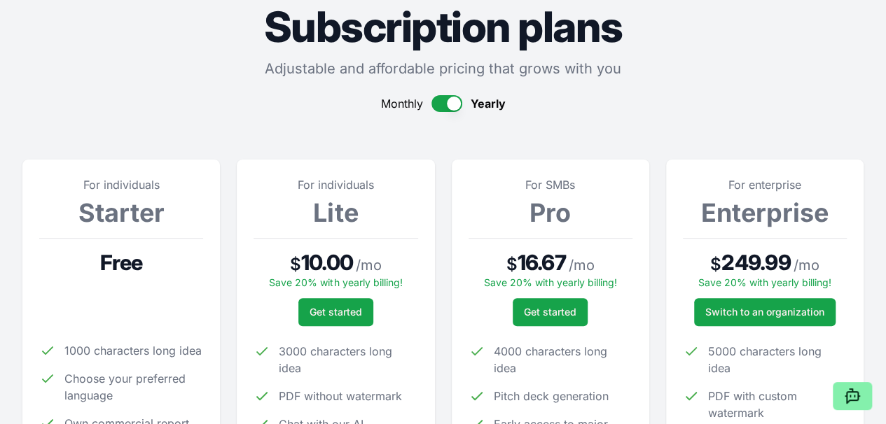  What do you see at coordinates (443, 27) in the screenshot?
I see `h1: Subscription plans` at bounding box center [443, 27].